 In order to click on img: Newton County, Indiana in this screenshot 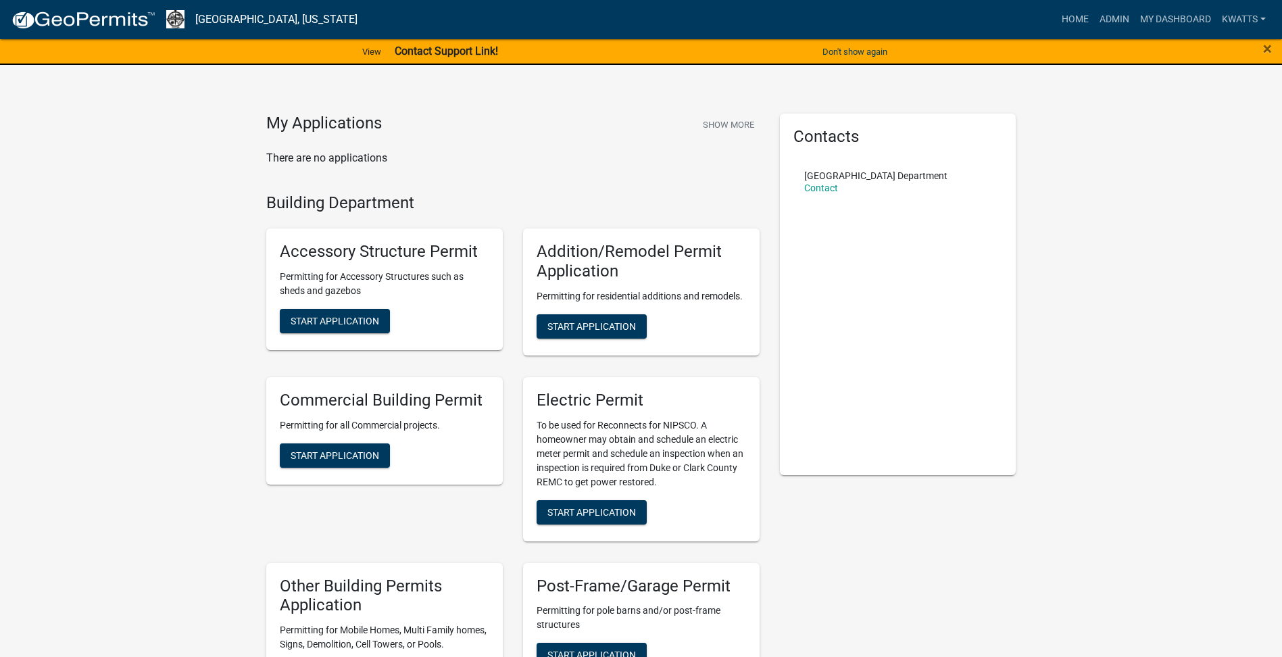, I will do `click(175, 19)`.